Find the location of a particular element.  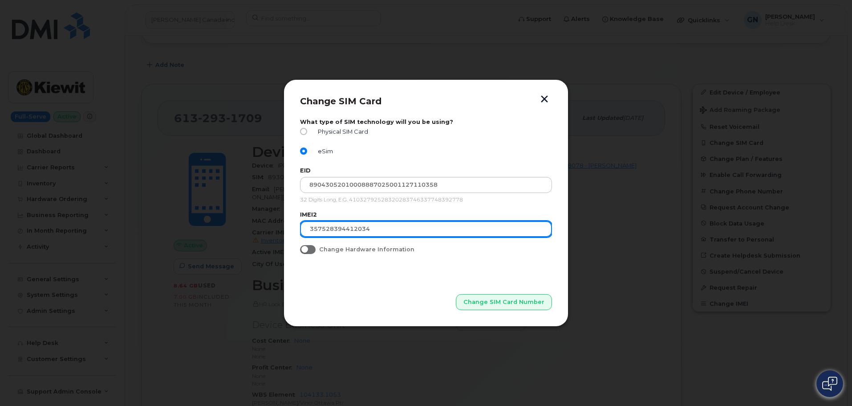

span: Change SIM Card is located at coordinates (341, 101).